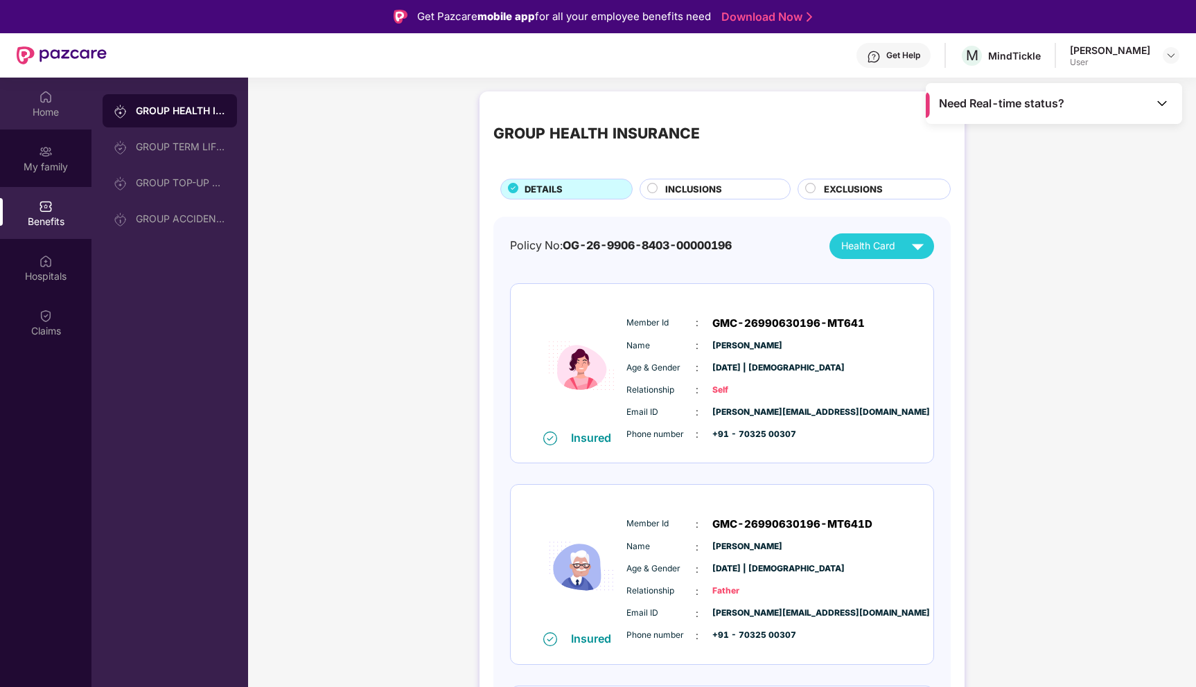  What do you see at coordinates (1110, 62) in the screenshot?
I see `div: User` at bounding box center [1110, 62].